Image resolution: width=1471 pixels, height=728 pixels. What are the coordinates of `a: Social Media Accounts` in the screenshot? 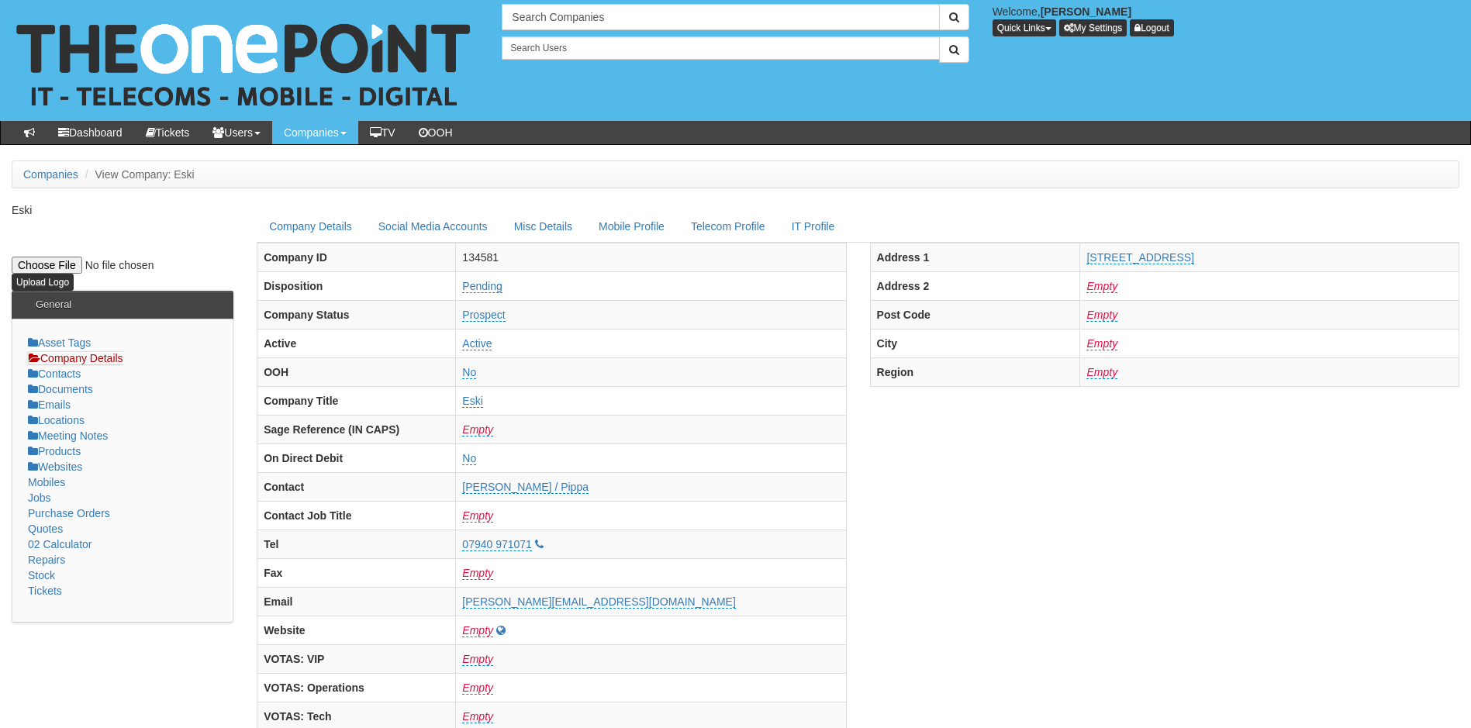 It's located at (433, 226).